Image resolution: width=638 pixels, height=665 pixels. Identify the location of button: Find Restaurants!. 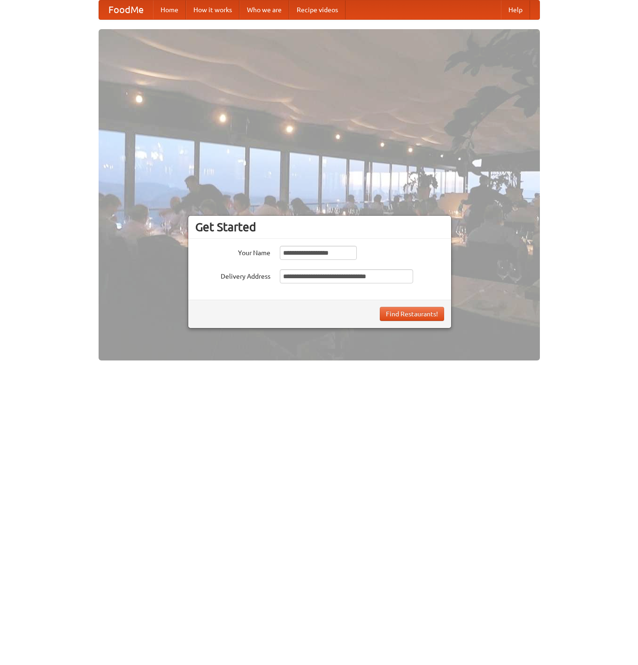
(412, 314).